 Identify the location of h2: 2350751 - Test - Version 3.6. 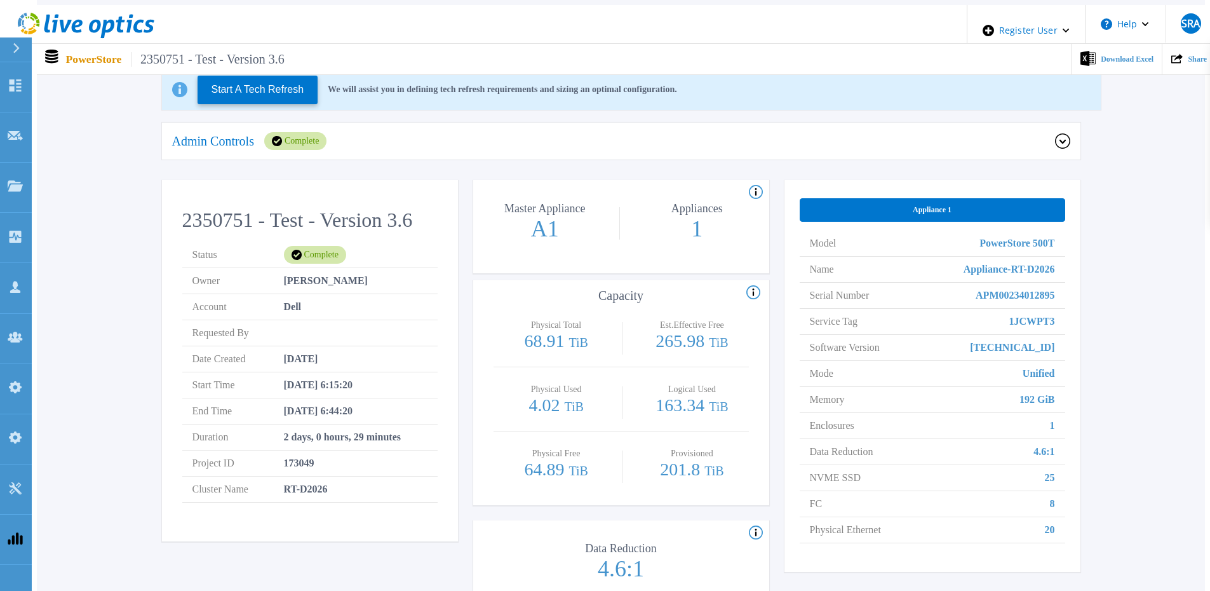
(310, 220).